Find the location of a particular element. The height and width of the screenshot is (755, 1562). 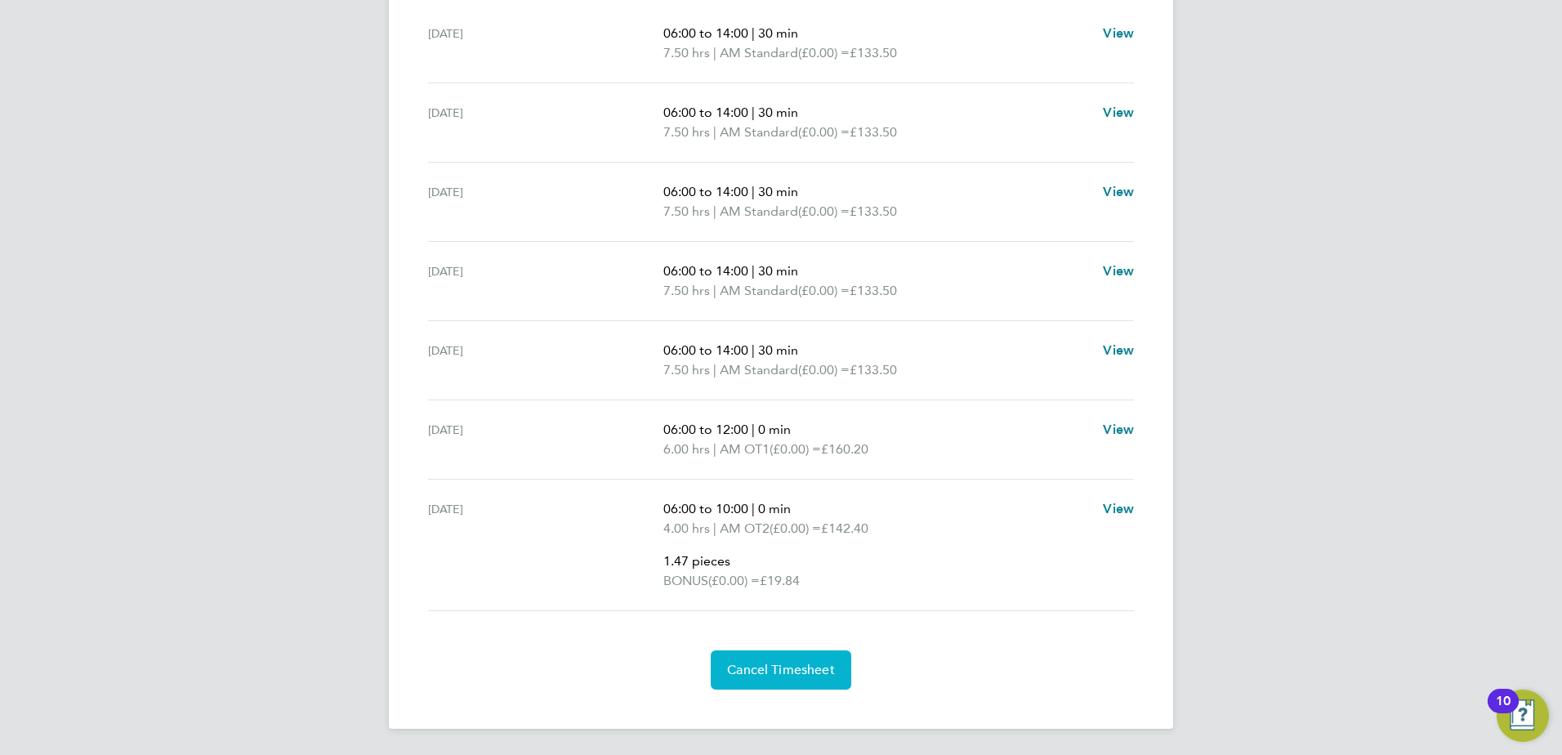

span: £19.84 is located at coordinates (780, 580).